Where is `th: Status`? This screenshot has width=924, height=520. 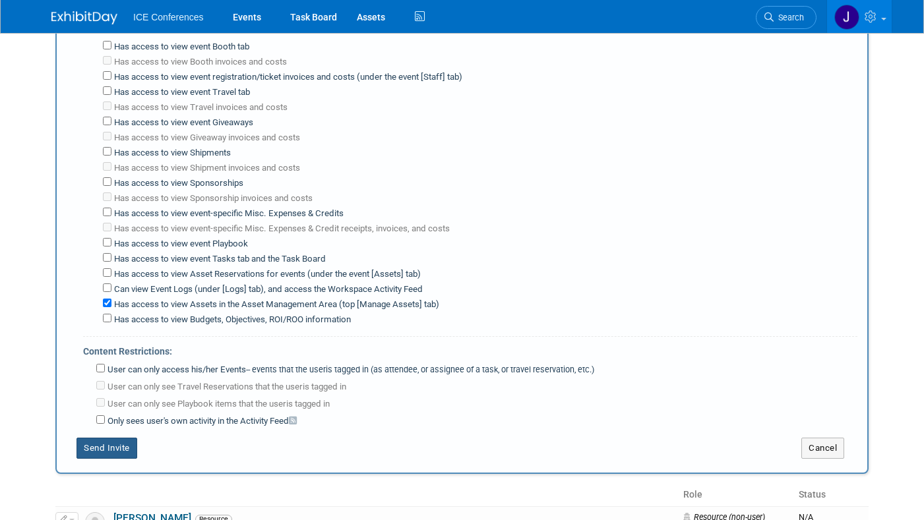
th: Status is located at coordinates (831, 495).